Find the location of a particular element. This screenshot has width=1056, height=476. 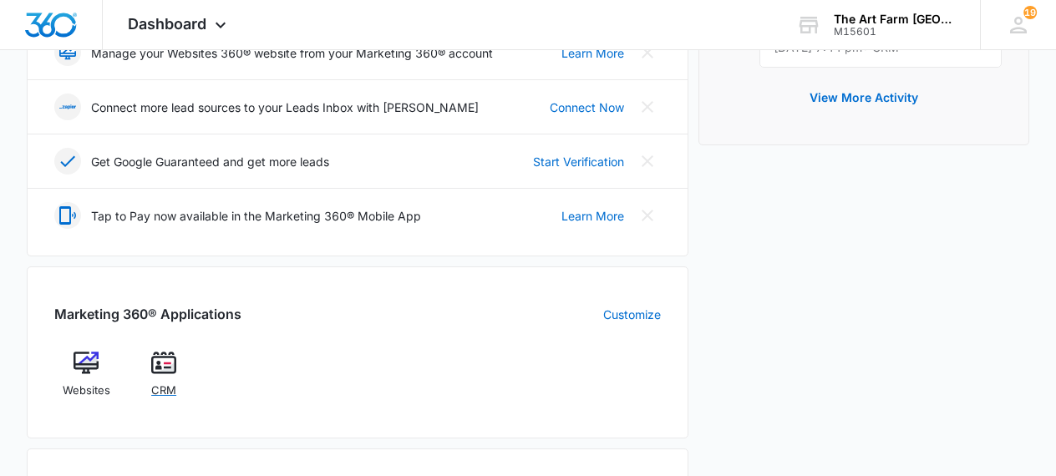

span: CRM is located at coordinates (164, 391).